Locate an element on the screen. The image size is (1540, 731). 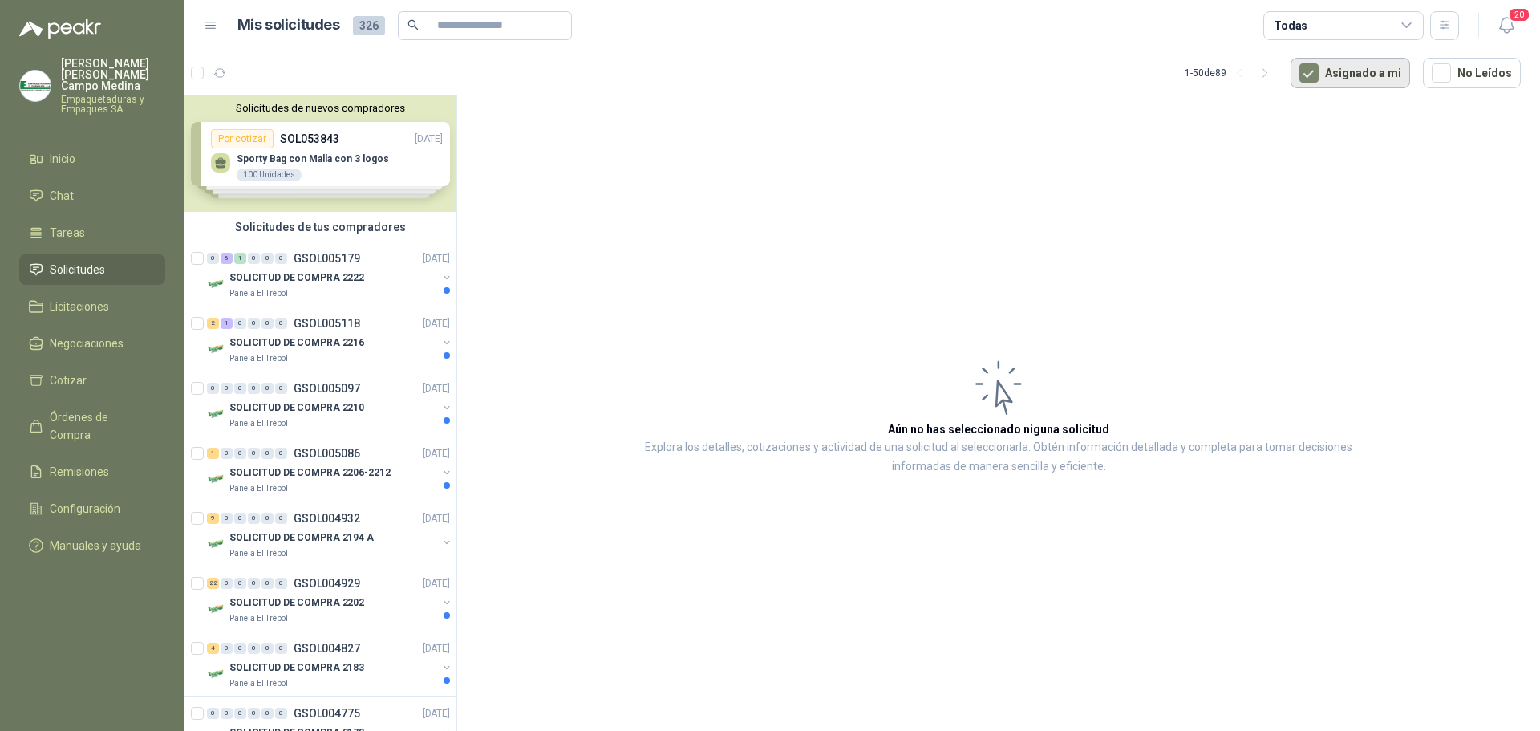
p: GSOL004932 is located at coordinates (326, 518).